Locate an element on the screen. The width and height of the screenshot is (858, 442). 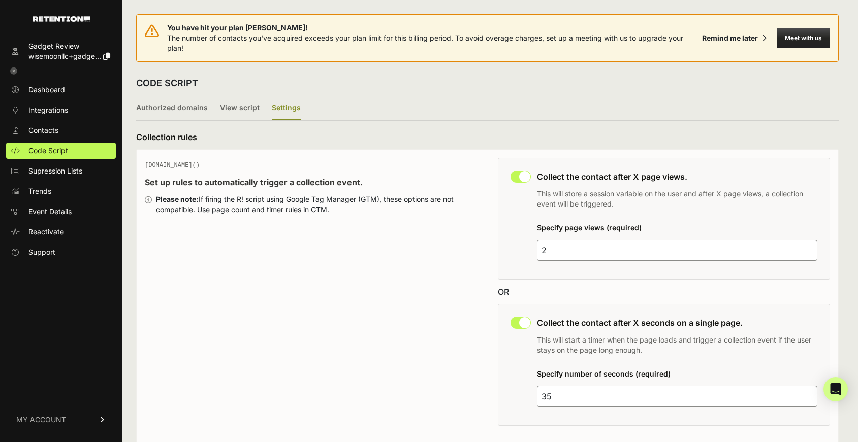
span: Integrations is located at coordinates (48, 110).